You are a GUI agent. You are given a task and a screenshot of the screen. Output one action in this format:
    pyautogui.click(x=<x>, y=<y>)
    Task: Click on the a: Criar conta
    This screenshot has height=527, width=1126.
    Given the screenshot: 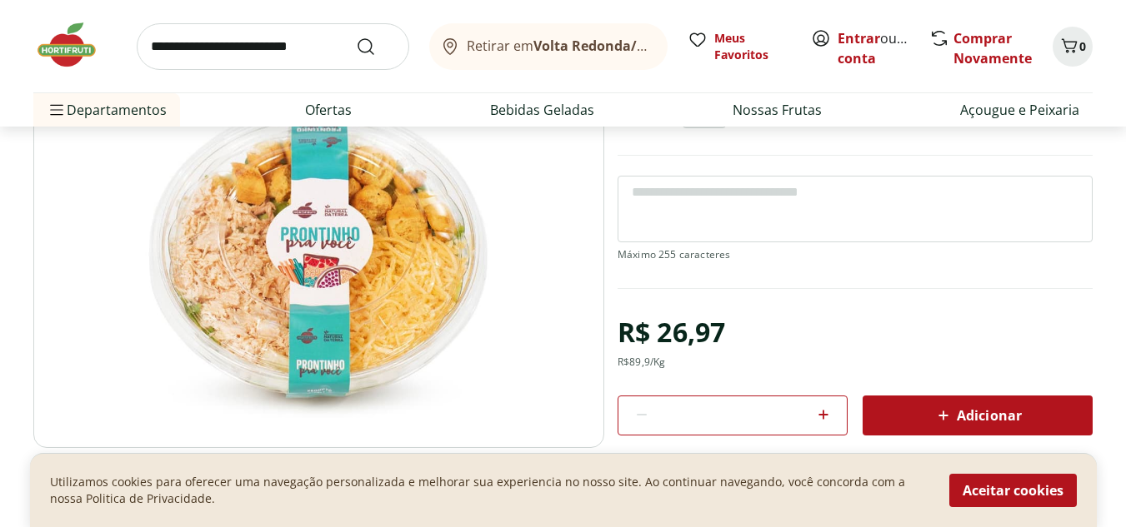 What is the action you would take?
    pyautogui.click(x=883, y=48)
    